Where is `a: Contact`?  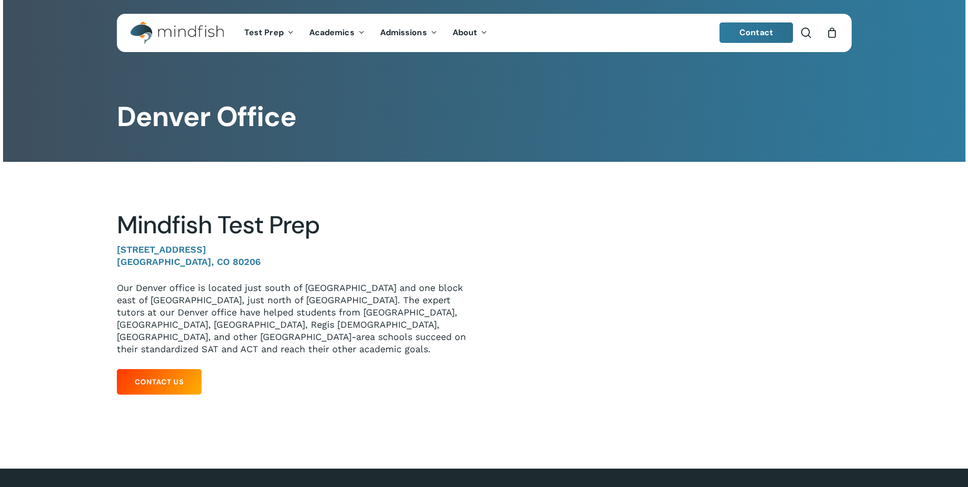
a: Contact is located at coordinates (756, 33).